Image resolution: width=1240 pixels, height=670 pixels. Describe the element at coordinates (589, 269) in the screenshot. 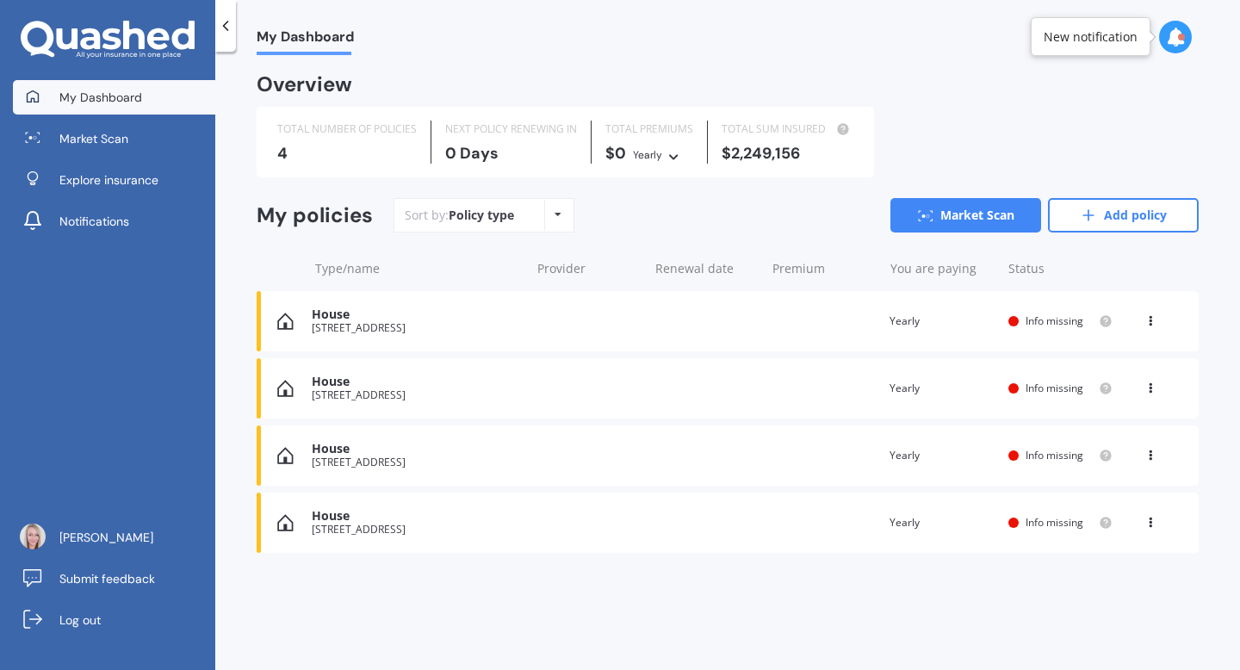

I see `div: Provider` at that location.